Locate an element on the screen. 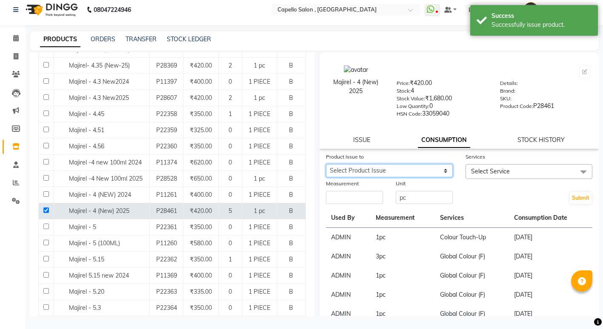 The height and width of the screenshot is (329, 603). span: pc is located at coordinates (382, 295).